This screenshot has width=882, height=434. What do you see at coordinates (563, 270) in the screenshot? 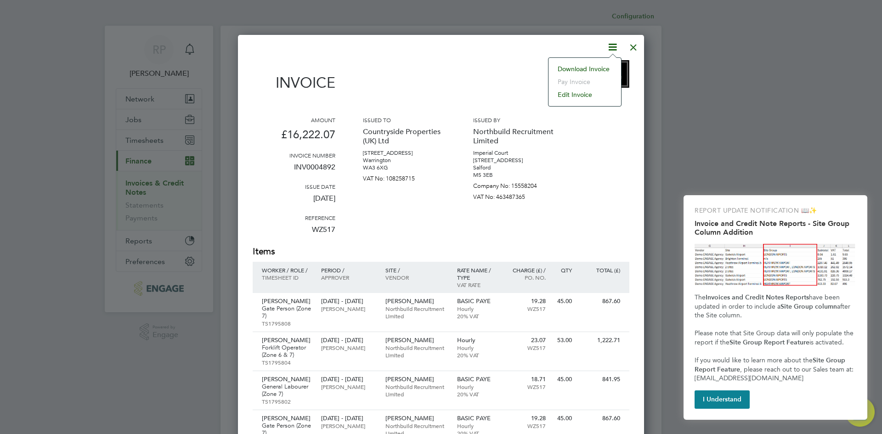
I see `p: QTY` at bounding box center [563, 270].